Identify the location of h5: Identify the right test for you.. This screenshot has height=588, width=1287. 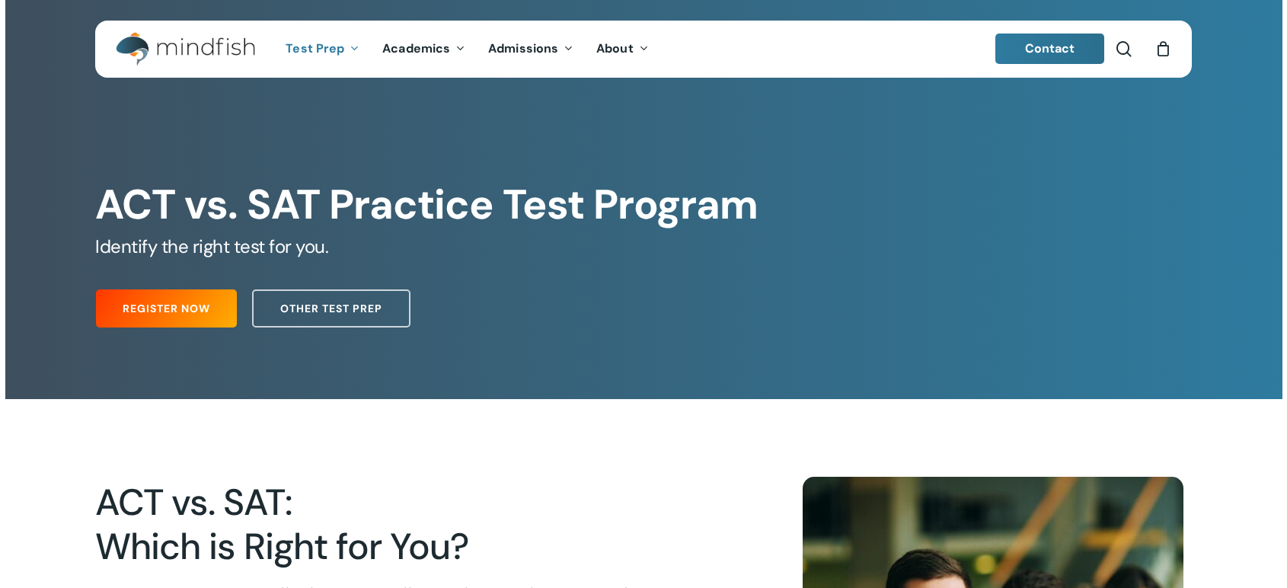
(643, 247).